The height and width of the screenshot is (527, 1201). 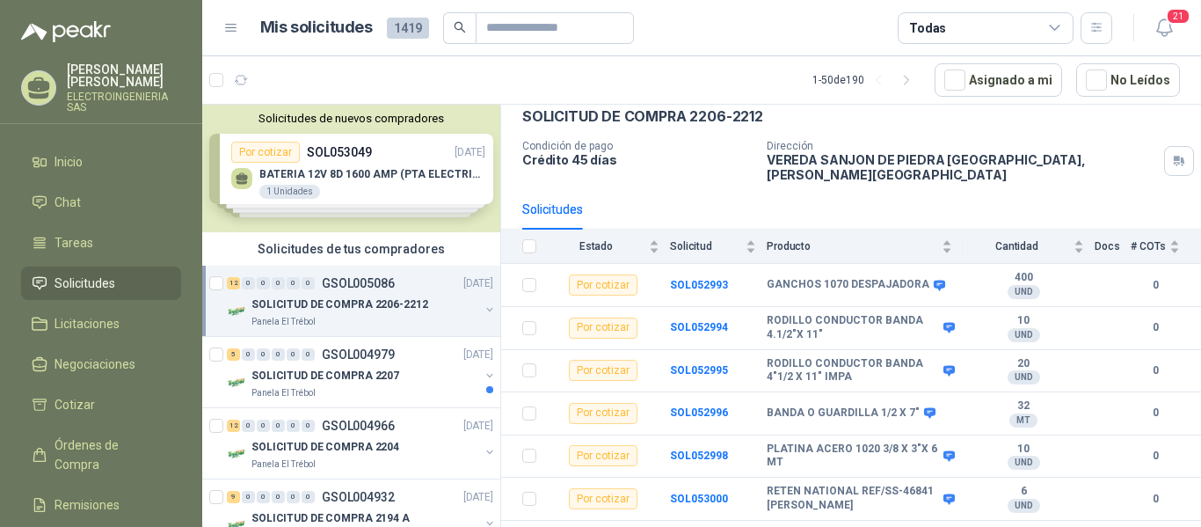 What do you see at coordinates (233, 283) in the screenshot?
I see `div: 12` at bounding box center [233, 283].